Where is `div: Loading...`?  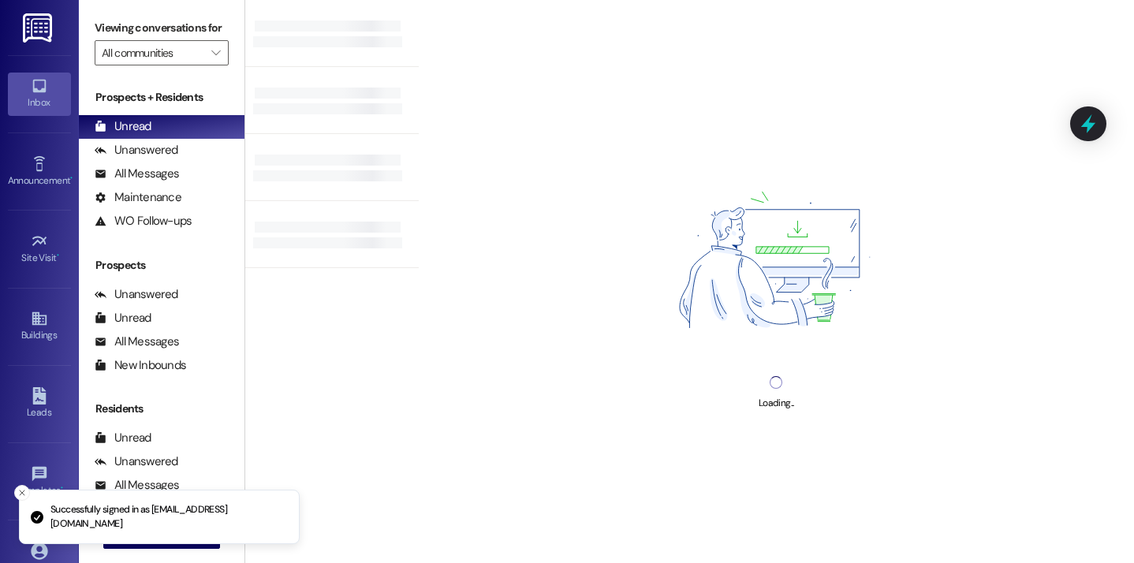
div: Loading... is located at coordinates (776, 403).